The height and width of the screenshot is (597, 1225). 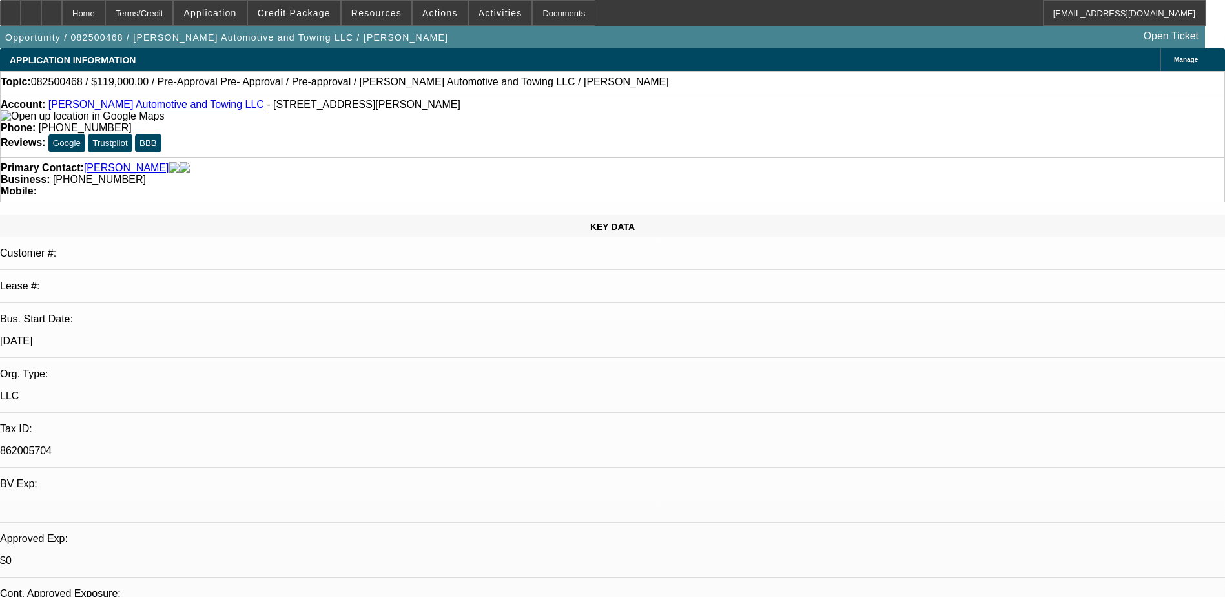 What do you see at coordinates (23, 104) in the screenshot?
I see `strong: Account:` at bounding box center [23, 104].